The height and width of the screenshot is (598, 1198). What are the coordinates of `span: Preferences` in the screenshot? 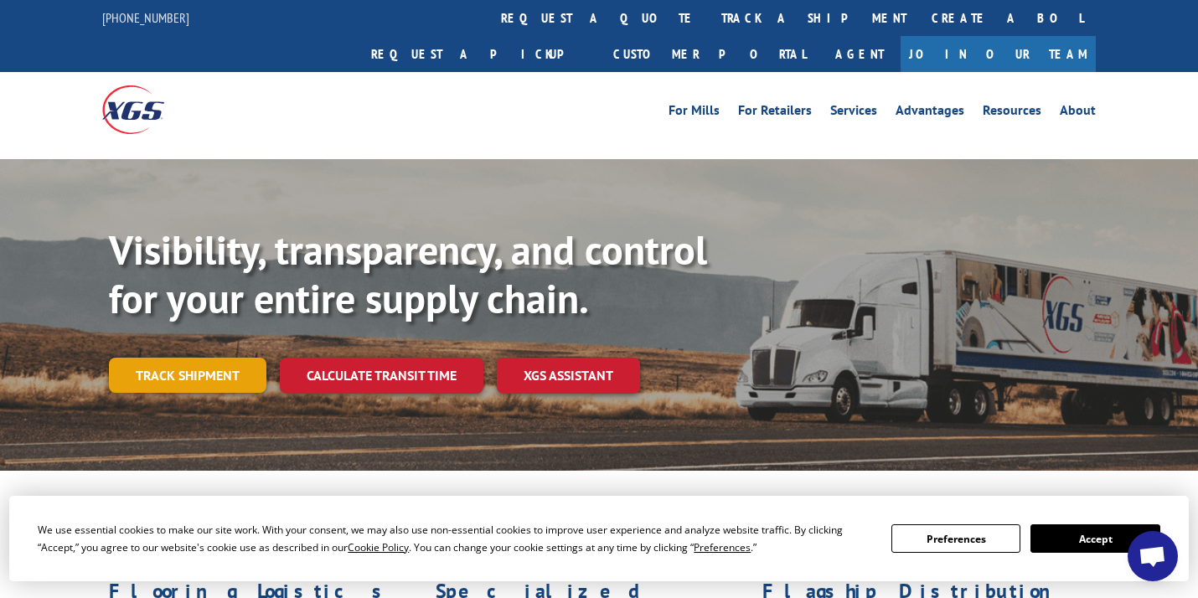 It's located at (722, 547).